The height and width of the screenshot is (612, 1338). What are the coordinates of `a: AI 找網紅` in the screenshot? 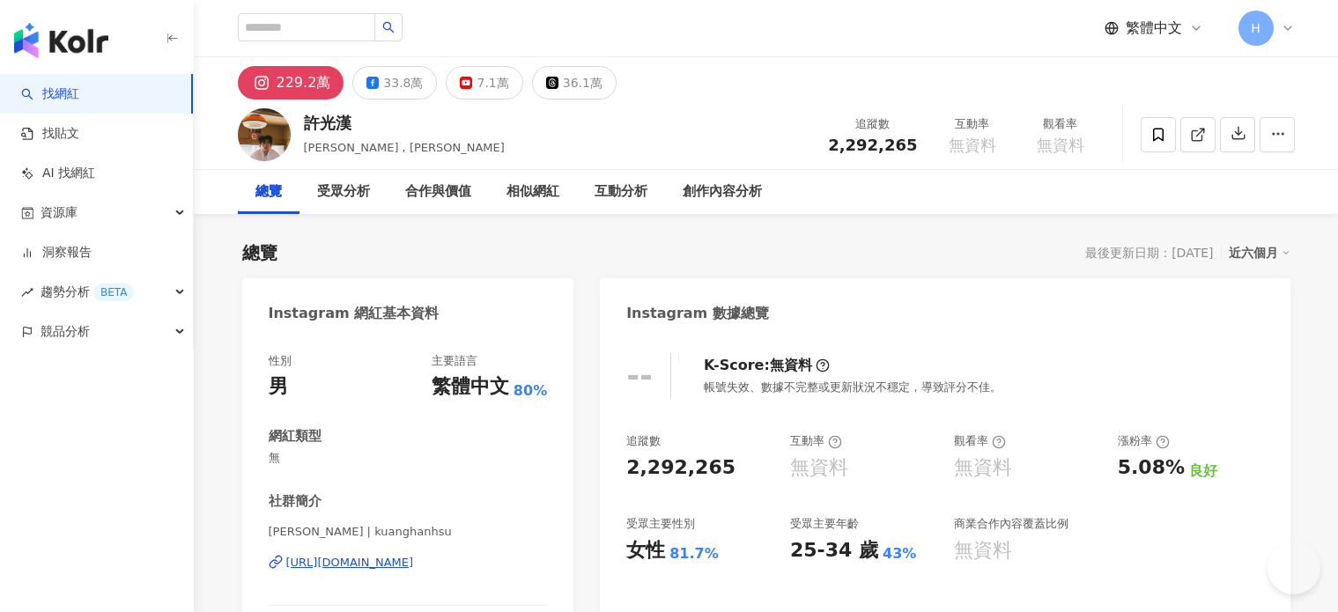 It's located at (58, 173).